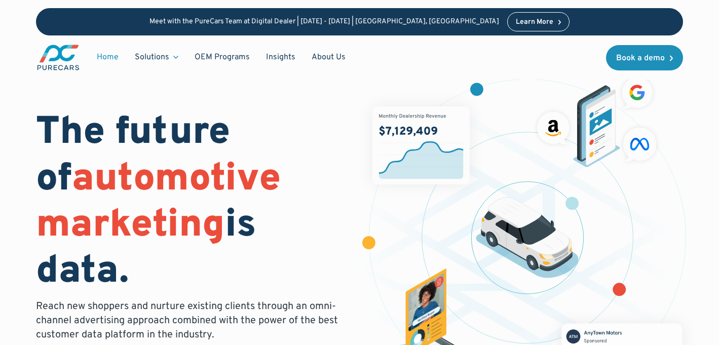 The height and width of the screenshot is (345, 719). What do you see at coordinates (158, 203) in the screenshot?
I see `span: automotive marketing` at bounding box center [158, 203].